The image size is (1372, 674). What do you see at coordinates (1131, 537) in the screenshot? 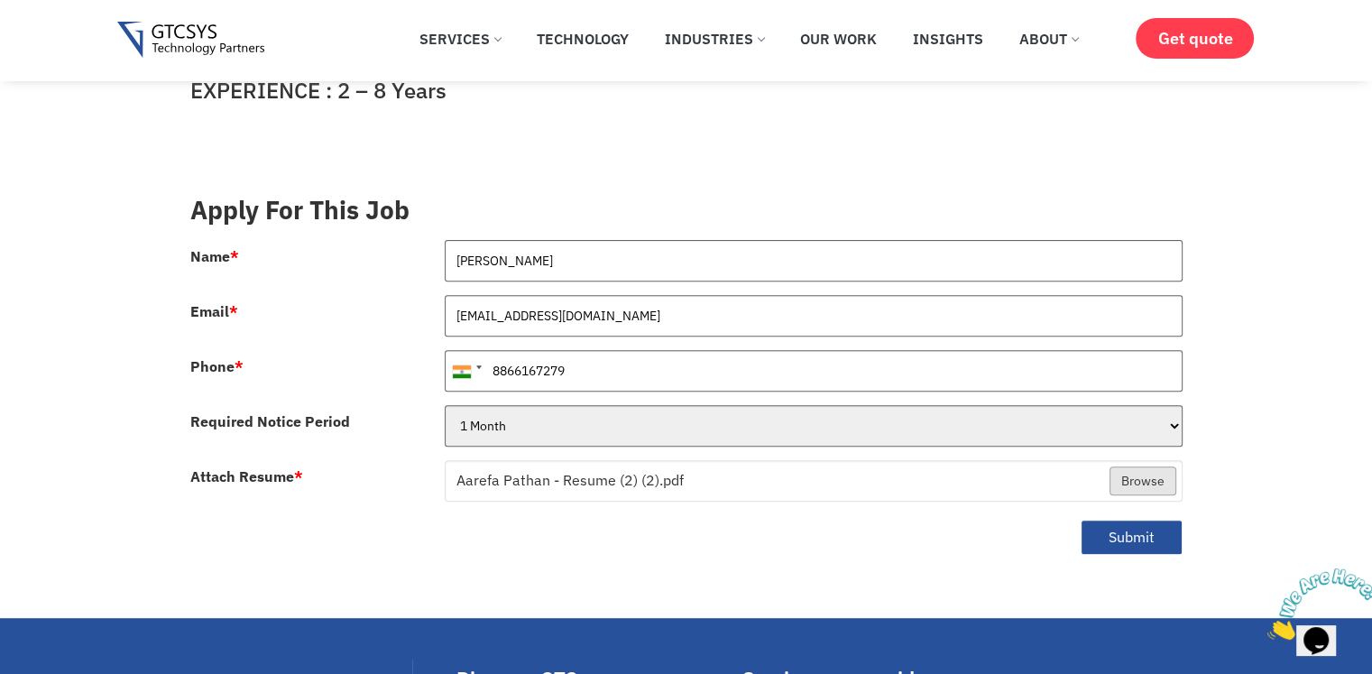
I see `button: Submit` at bounding box center [1131, 537].